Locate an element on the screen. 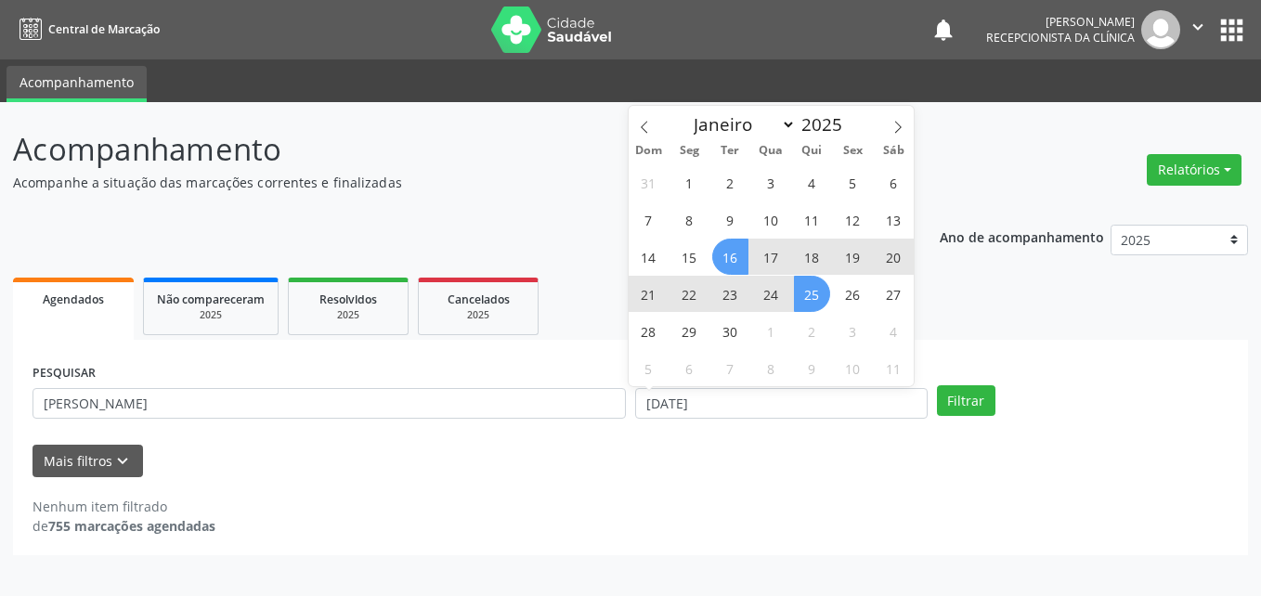 The width and height of the screenshot is (1261, 596). span: Setembro 13, 2025 is located at coordinates (893, 219).